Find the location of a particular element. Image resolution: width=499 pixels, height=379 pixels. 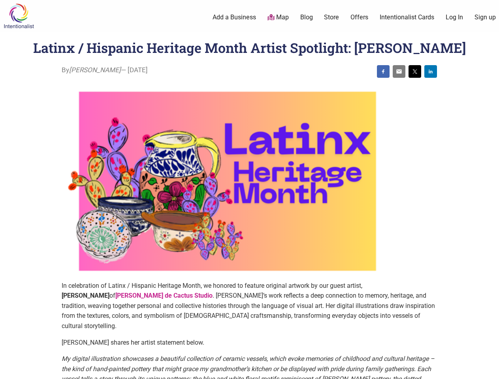

a: Sign up is located at coordinates (485, 17).